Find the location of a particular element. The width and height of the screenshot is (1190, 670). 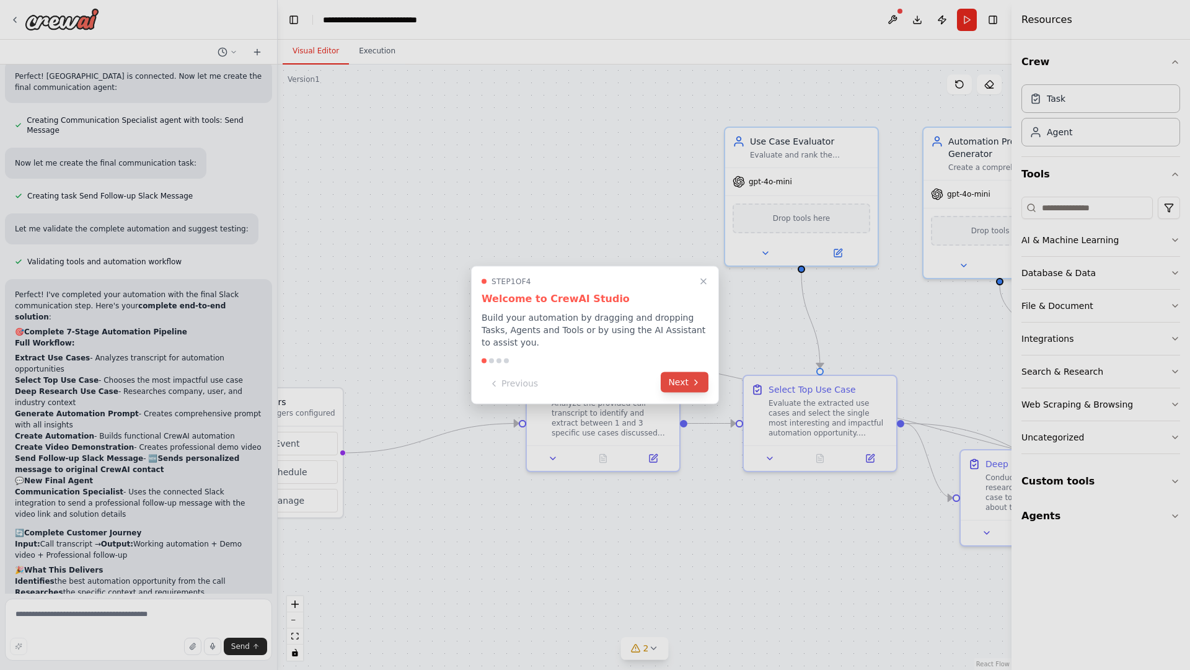

button: Close walkthrough is located at coordinates (704, 281).